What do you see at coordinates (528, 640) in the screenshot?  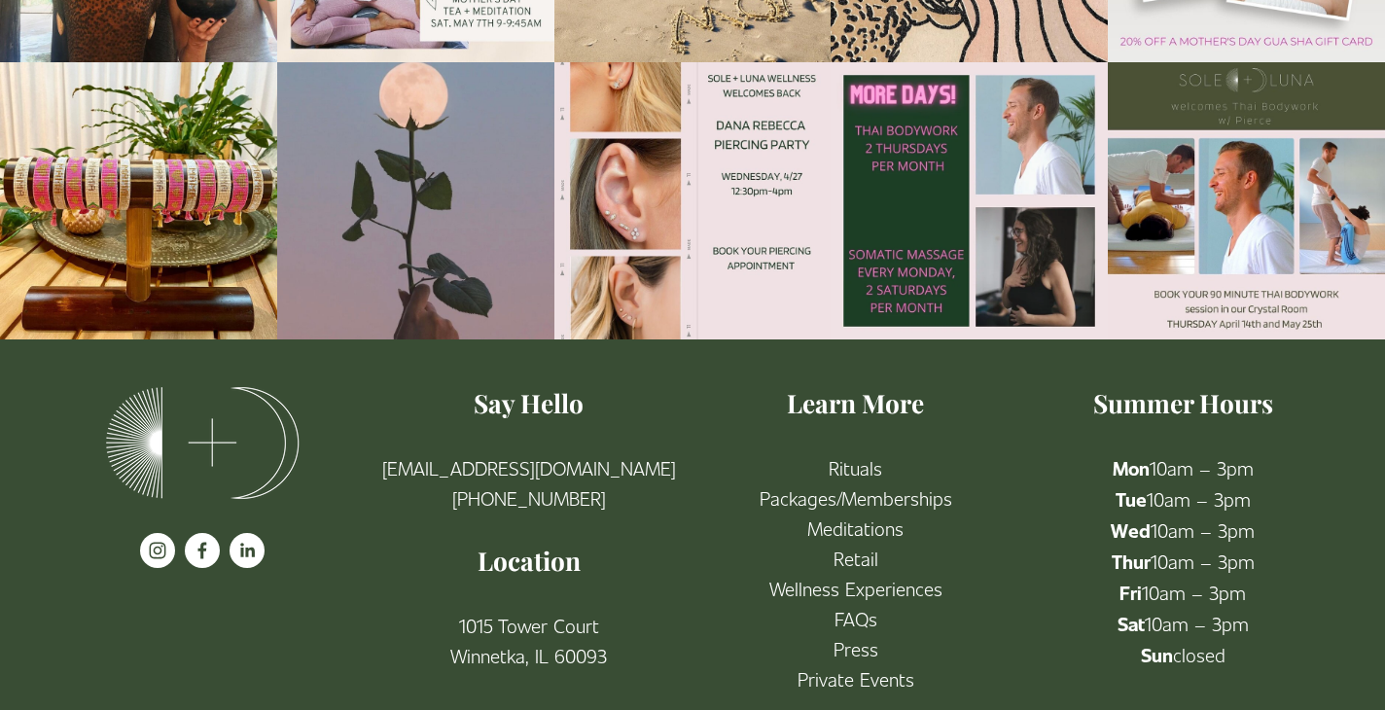 I see `a: 1015 Tower CourtWinnetka, IL 60093` at bounding box center [528, 640].